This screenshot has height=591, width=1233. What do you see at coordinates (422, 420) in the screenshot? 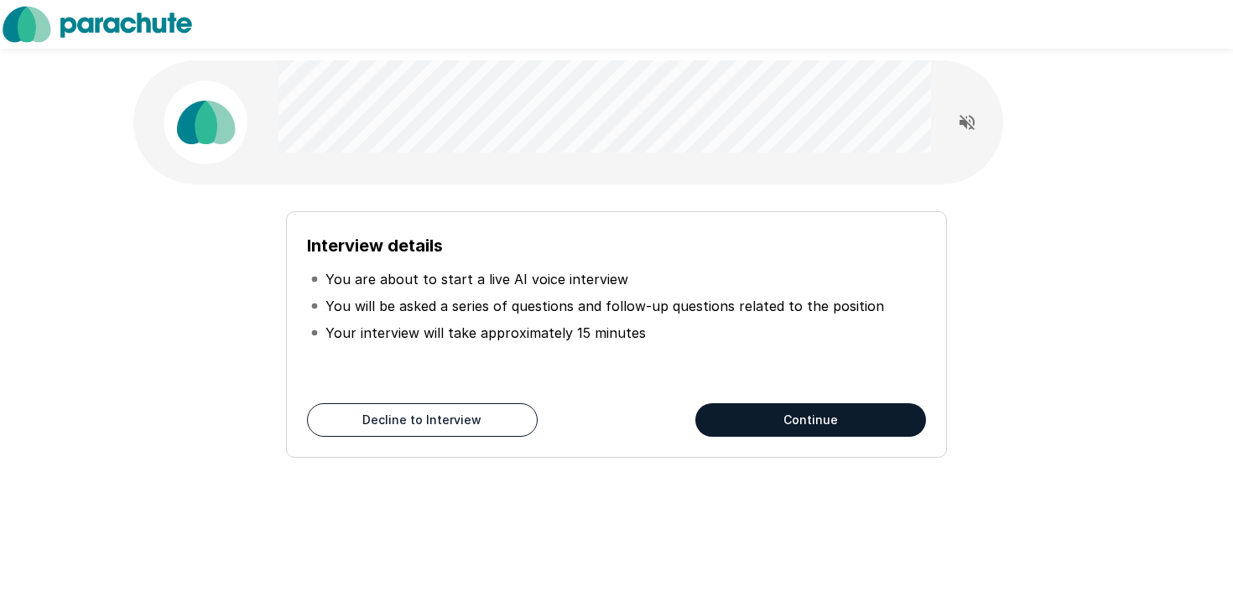
I see `button: Decline to Interview` at bounding box center [422, 420].